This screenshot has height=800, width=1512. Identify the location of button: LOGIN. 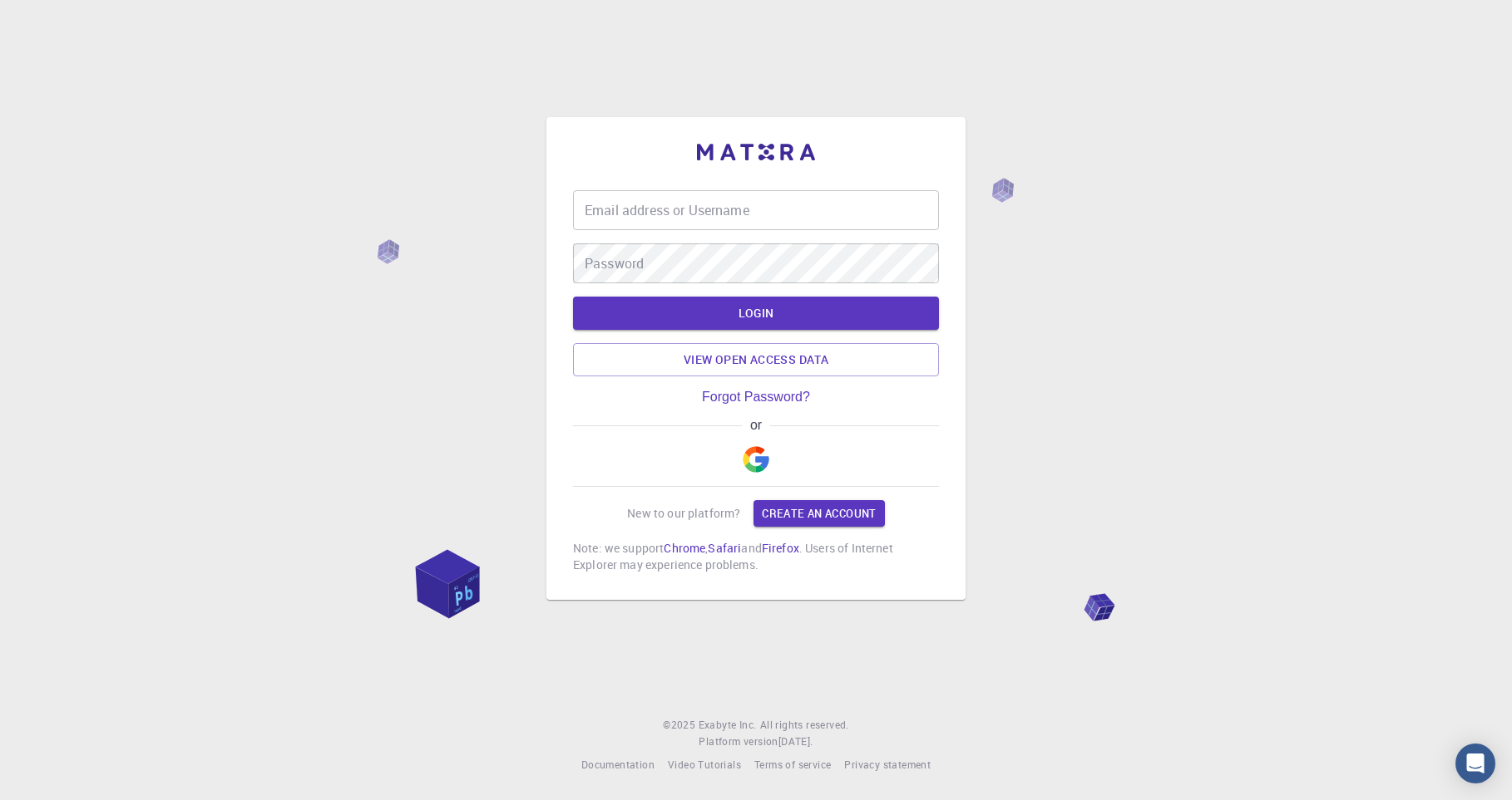
(756, 313).